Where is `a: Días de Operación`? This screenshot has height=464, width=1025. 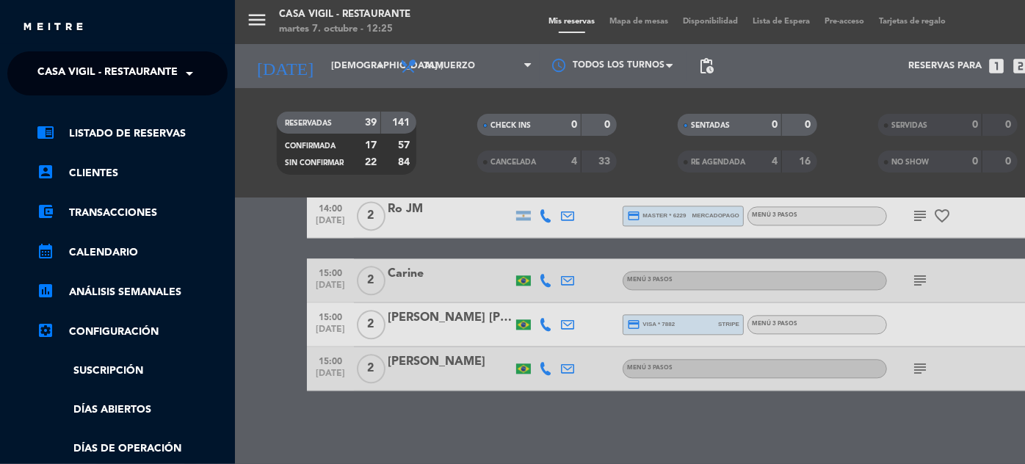
a: Días de Operación is located at coordinates (132, 449).